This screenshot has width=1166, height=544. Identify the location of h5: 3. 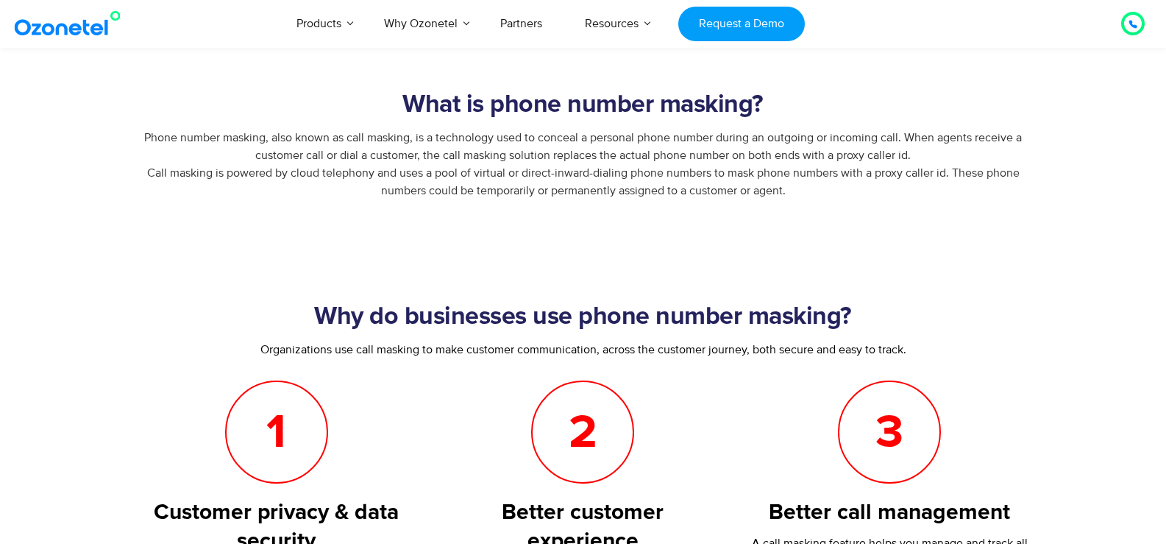
(890, 432).